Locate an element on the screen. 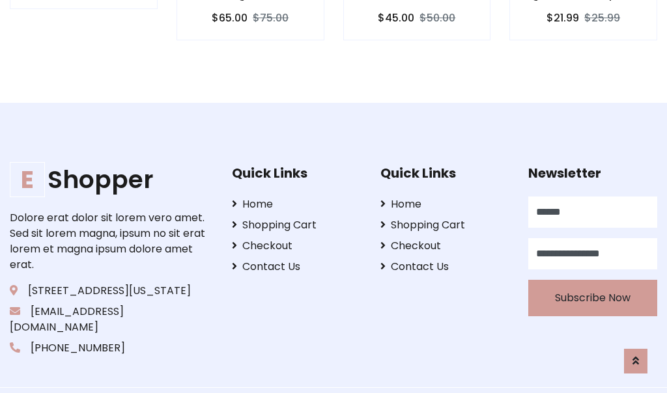 The image size is (667, 393). h6: $45.00 is located at coordinates (396, 18).